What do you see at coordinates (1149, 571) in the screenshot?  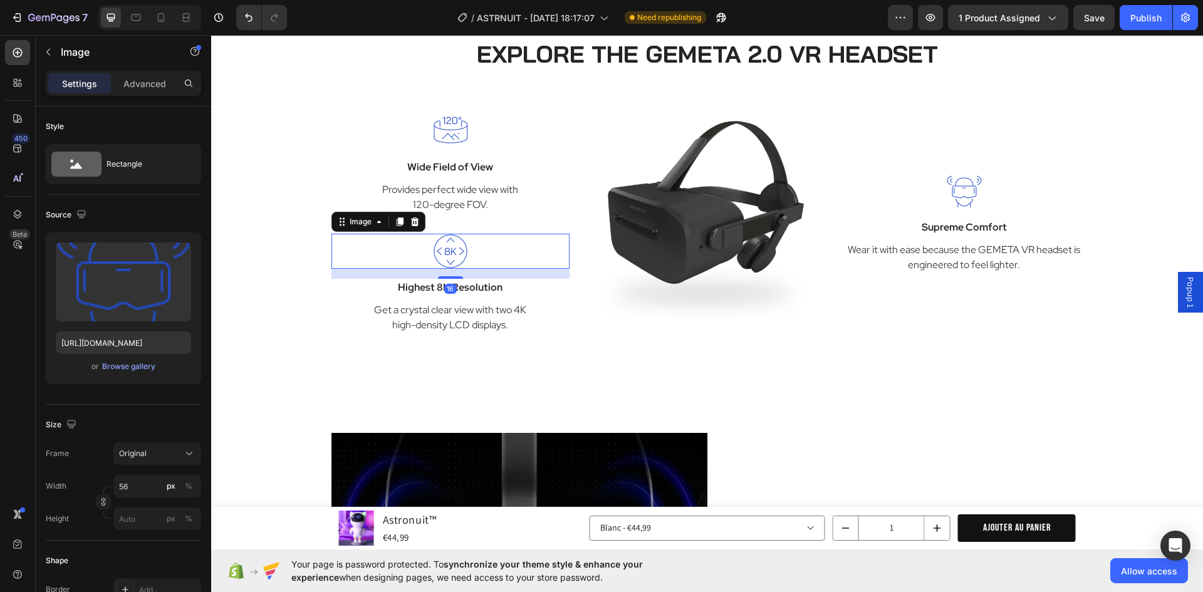 I see `button: Allow access` at bounding box center [1149, 571].